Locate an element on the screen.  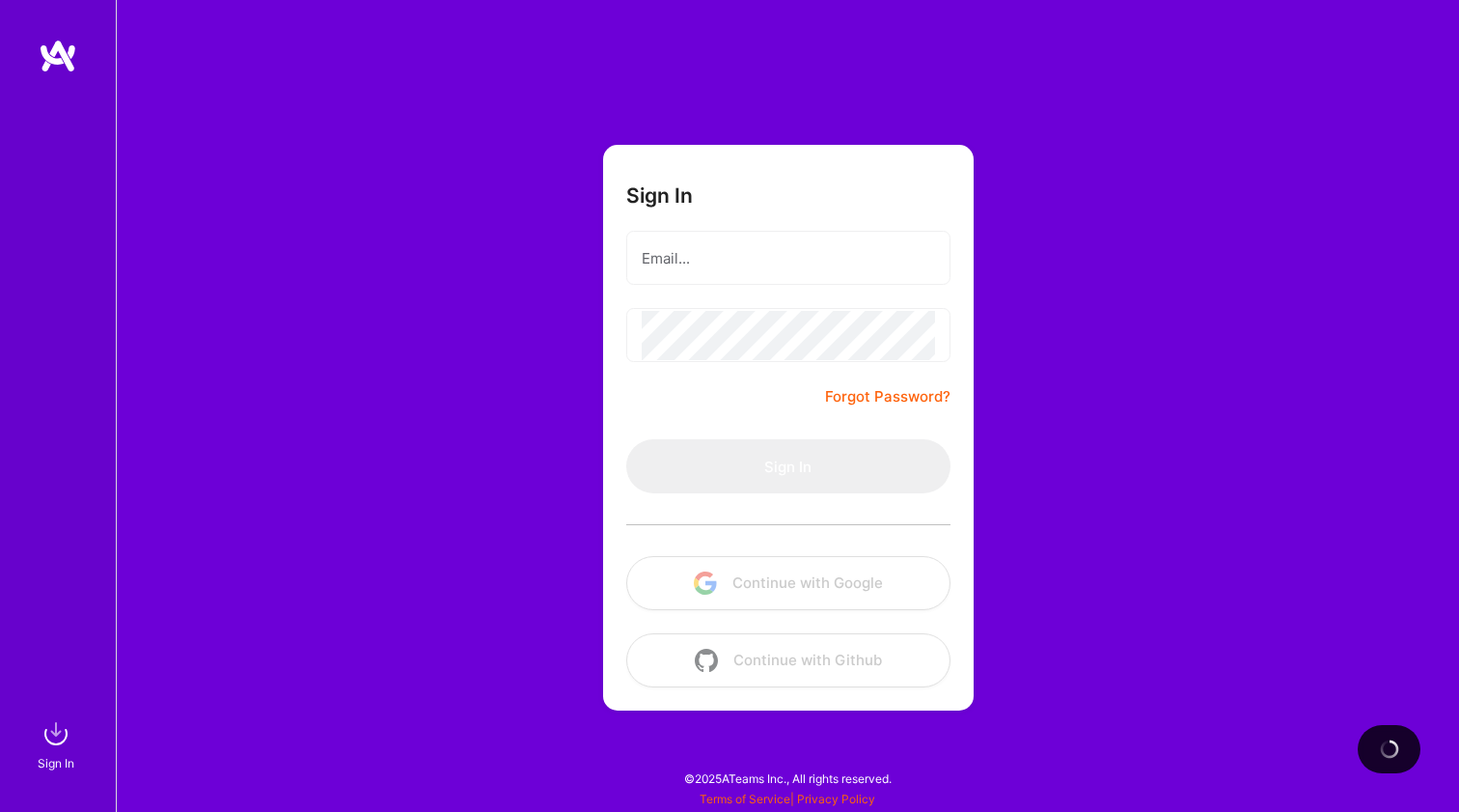
a: Privacy Policy is located at coordinates (836, 798).